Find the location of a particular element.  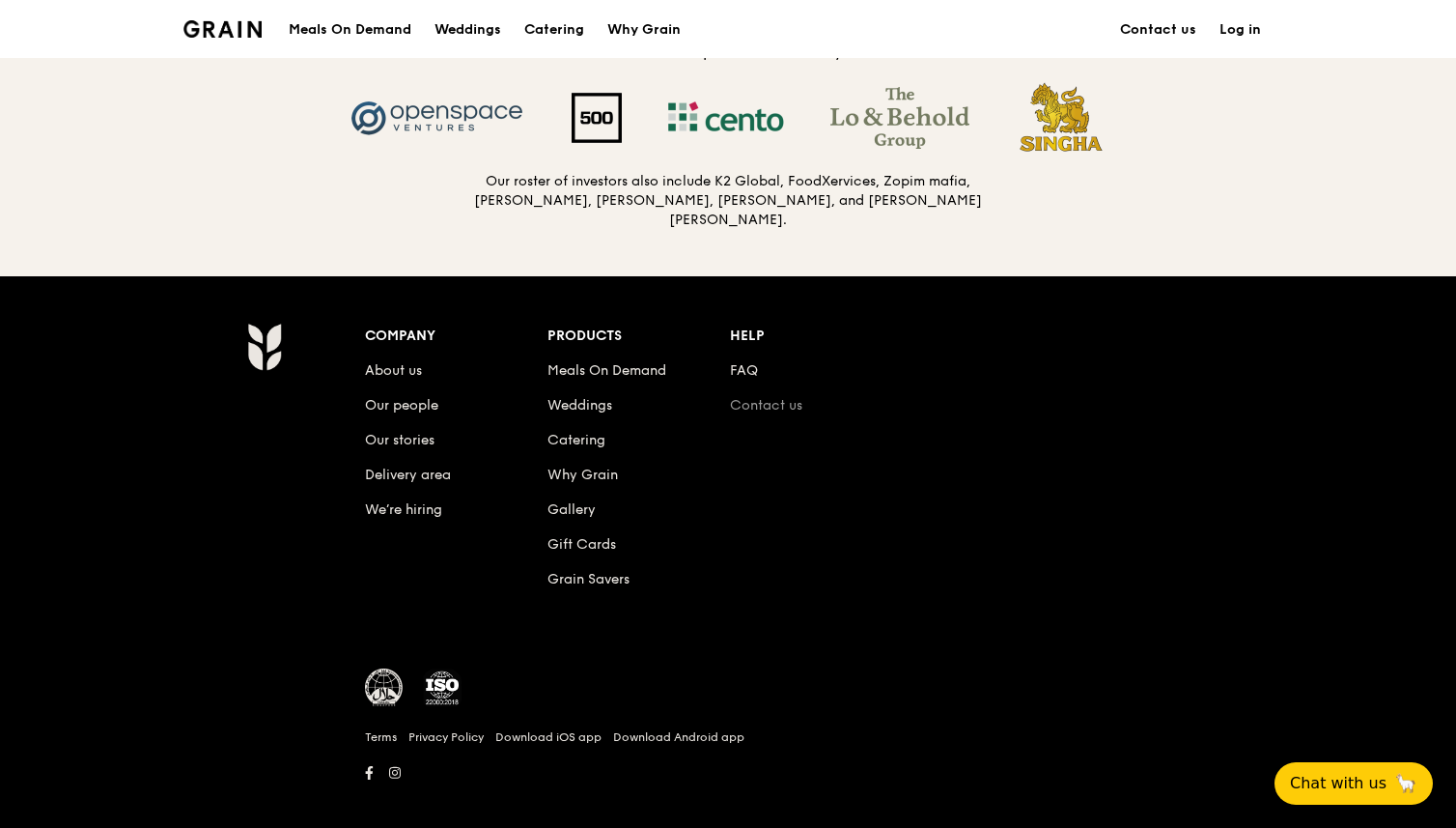

img: Cento Ventures is located at coordinates (727, 118).